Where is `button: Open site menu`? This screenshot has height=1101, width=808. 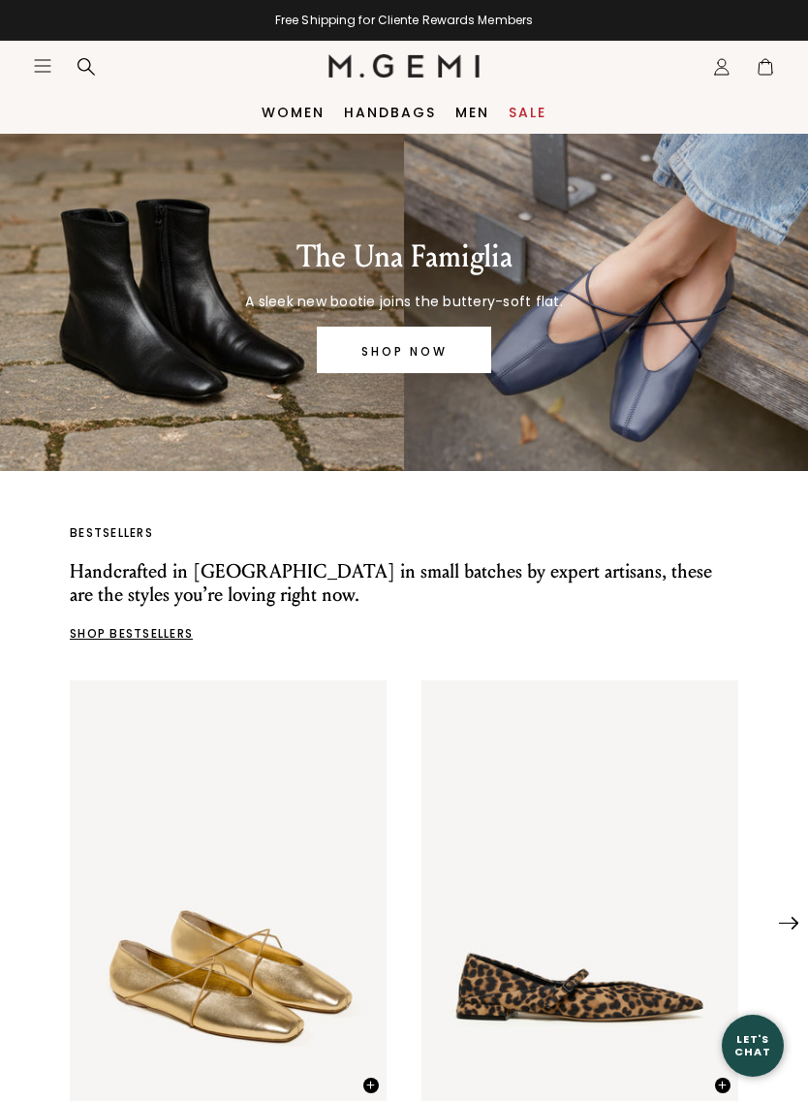
button: Open site menu is located at coordinates (43, 66).